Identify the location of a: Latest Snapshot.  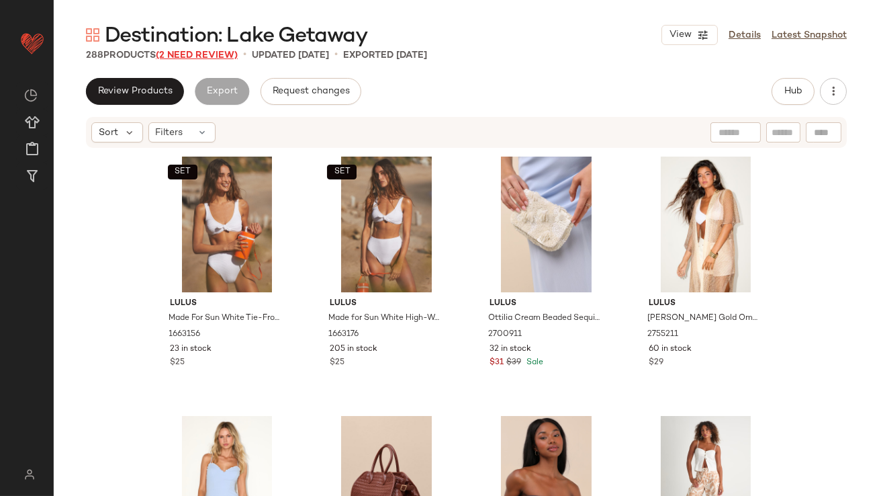
(809, 35).